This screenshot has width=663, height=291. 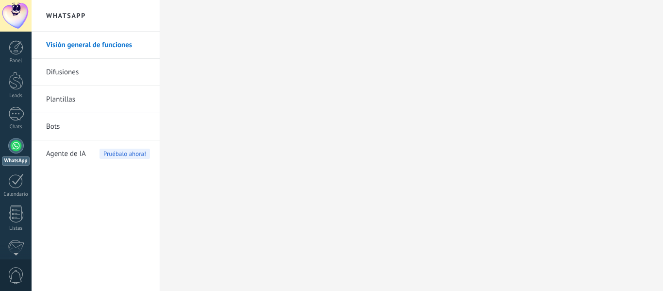 What do you see at coordinates (98, 154) in the screenshot?
I see `a: Agente de IAPruébalo ahora!` at bounding box center [98, 154].